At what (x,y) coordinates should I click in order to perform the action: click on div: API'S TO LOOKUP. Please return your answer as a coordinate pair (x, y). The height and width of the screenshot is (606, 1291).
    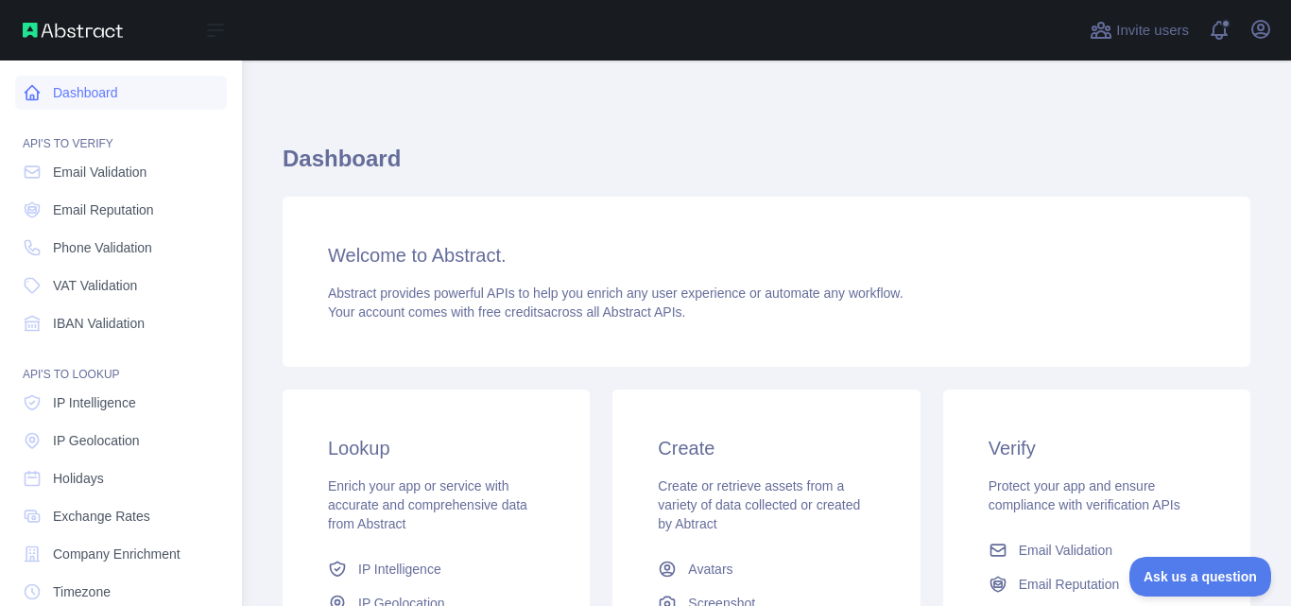
    Looking at the image, I should click on (121, 363).